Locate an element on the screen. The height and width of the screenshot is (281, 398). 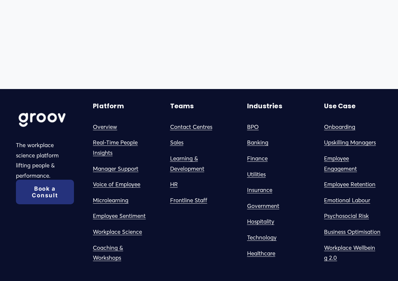
a: HR is located at coordinates (174, 184).